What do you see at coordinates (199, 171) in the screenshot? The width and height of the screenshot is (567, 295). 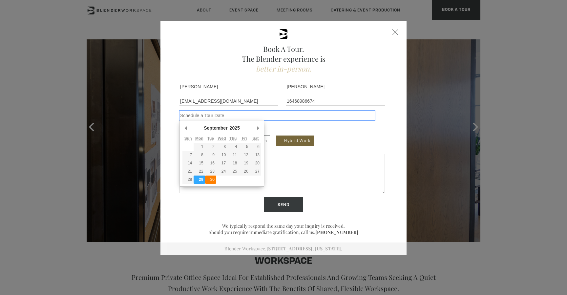 I see `button: 22` at bounding box center [199, 171].